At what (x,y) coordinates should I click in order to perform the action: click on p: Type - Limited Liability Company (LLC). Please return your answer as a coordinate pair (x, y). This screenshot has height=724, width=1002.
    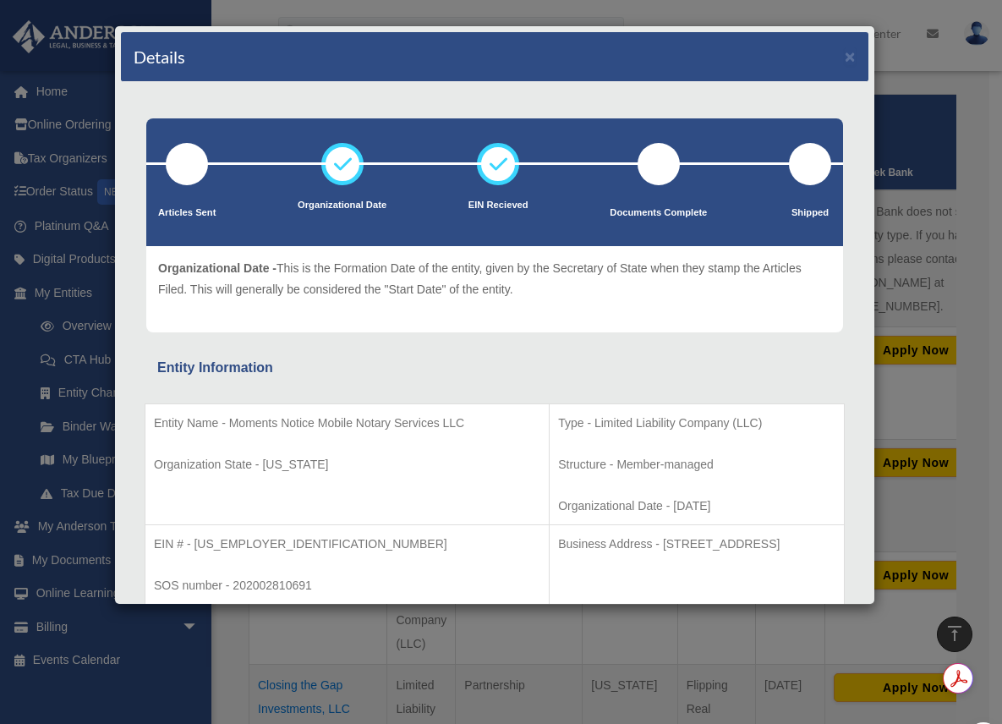
    Looking at the image, I should click on (697, 423).